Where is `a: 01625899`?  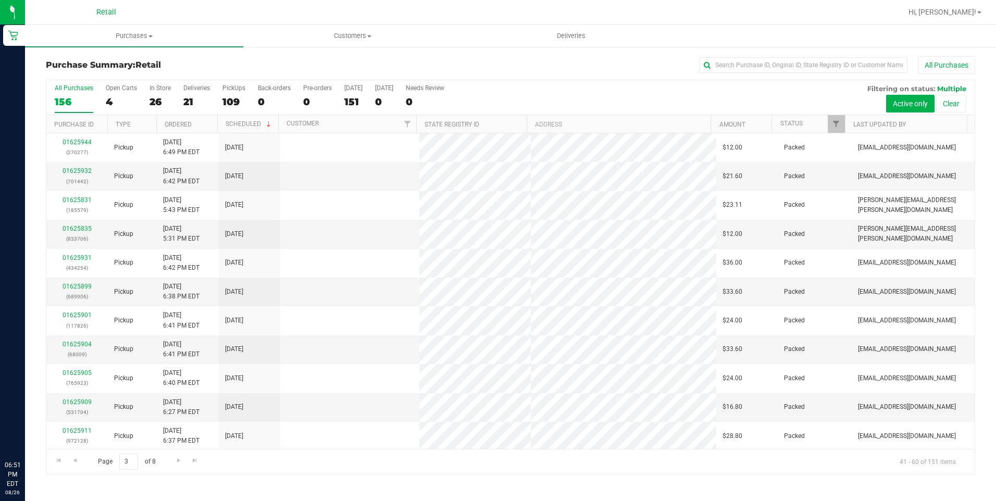 a: 01625899 is located at coordinates (77, 287).